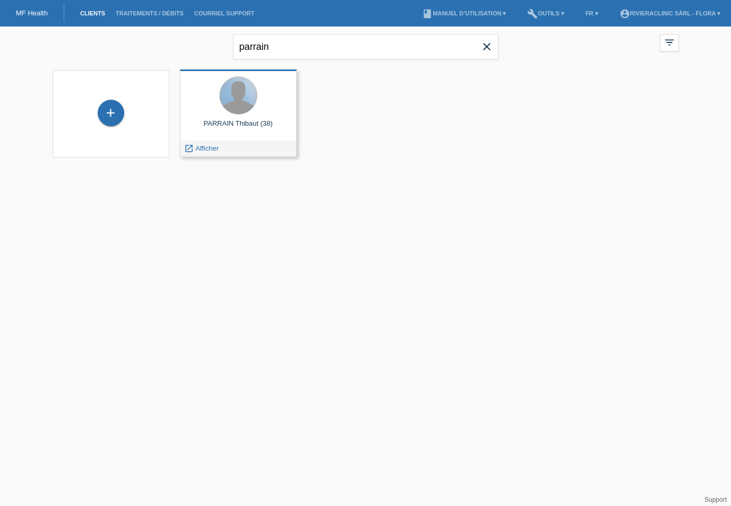  Describe the element at coordinates (464, 13) in the screenshot. I see `a: bookManuel d’utilisation ▾` at that location.